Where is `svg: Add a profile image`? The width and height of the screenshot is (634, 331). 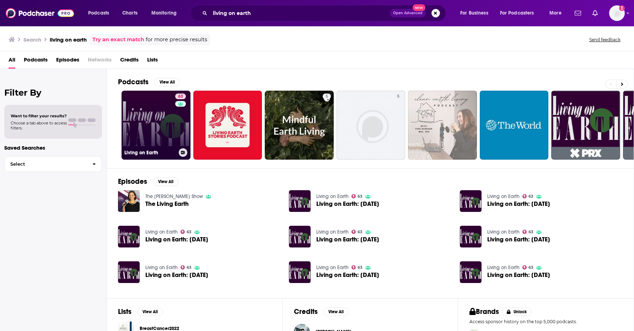
svg: Add a profile image is located at coordinates (622, 8).